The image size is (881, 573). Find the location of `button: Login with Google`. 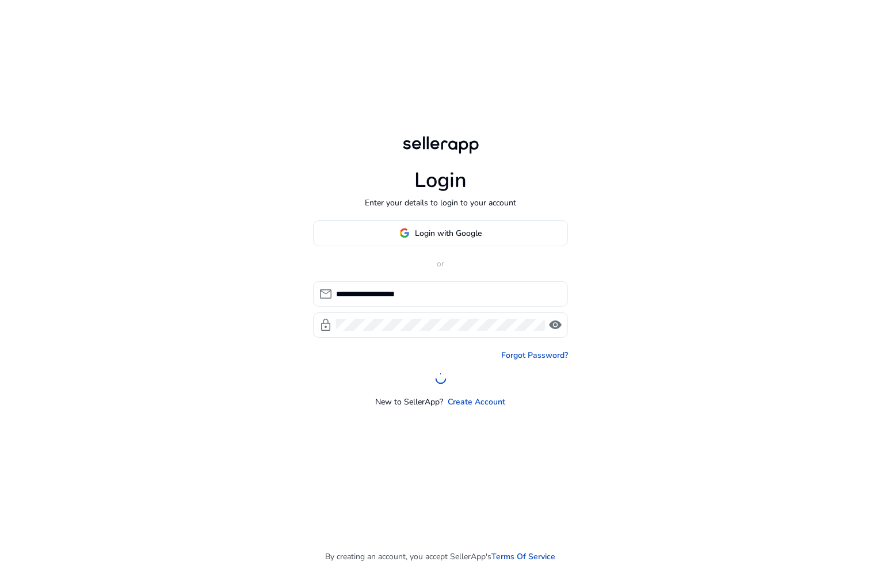

button: Login with Google is located at coordinates (440, 233).